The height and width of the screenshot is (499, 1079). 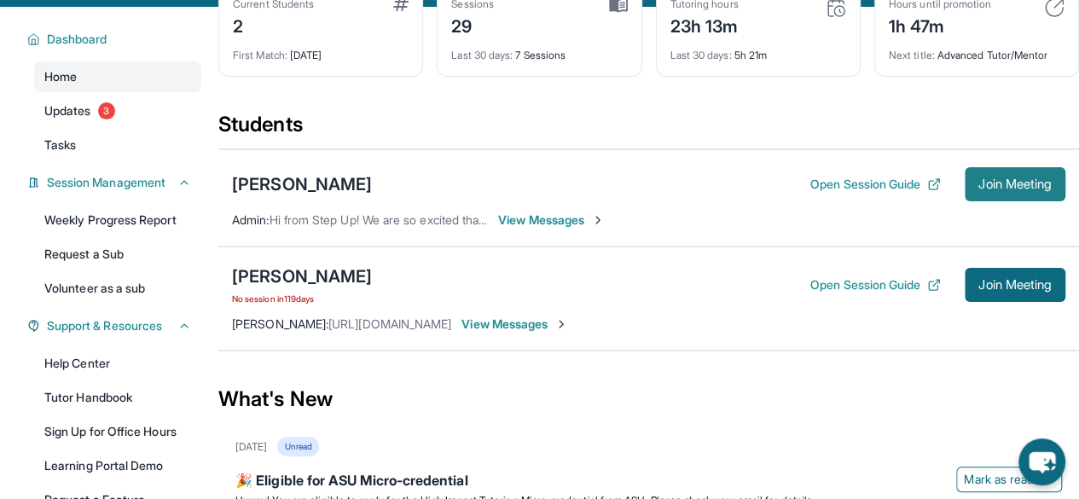 What do you see at coordinates (118, 145) in the screenshot?
I see `a: Tasks` at bounding box center [118, 145].